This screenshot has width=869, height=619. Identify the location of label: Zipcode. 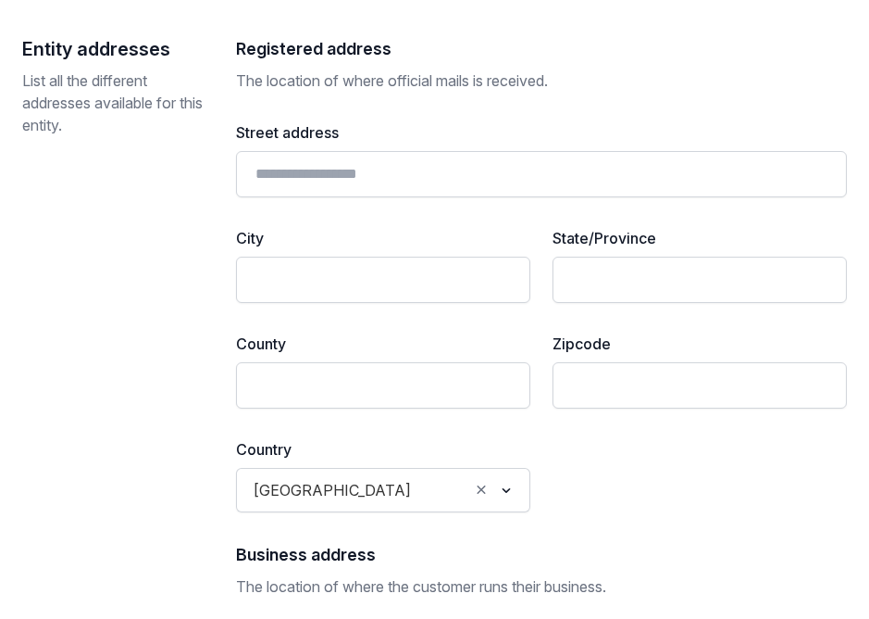
(700, 344).